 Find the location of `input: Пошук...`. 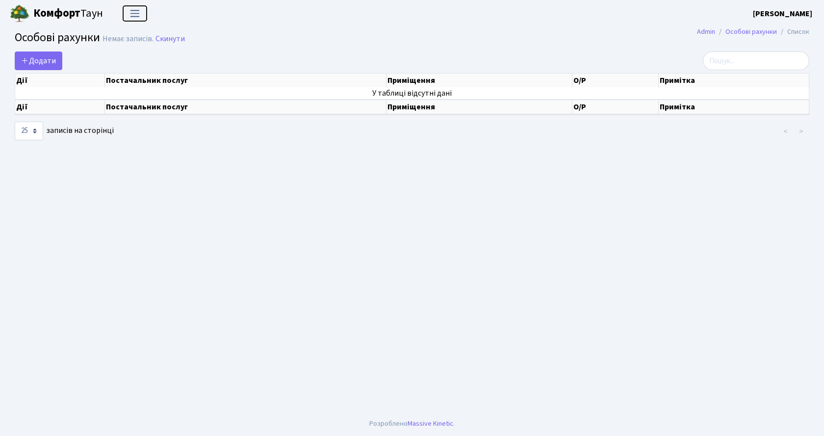

input: Пошук... is located at coordinates (756, 61).